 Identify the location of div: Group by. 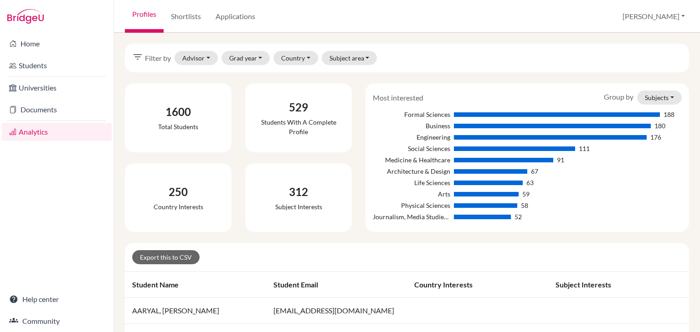
(642, 97).